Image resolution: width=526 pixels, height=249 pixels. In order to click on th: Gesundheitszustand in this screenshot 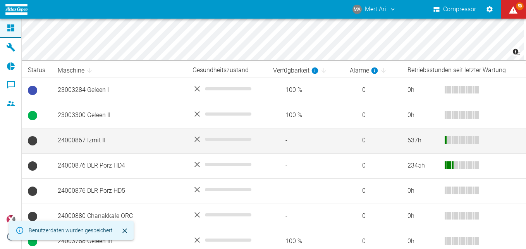, I will do `click(226, 70)`.